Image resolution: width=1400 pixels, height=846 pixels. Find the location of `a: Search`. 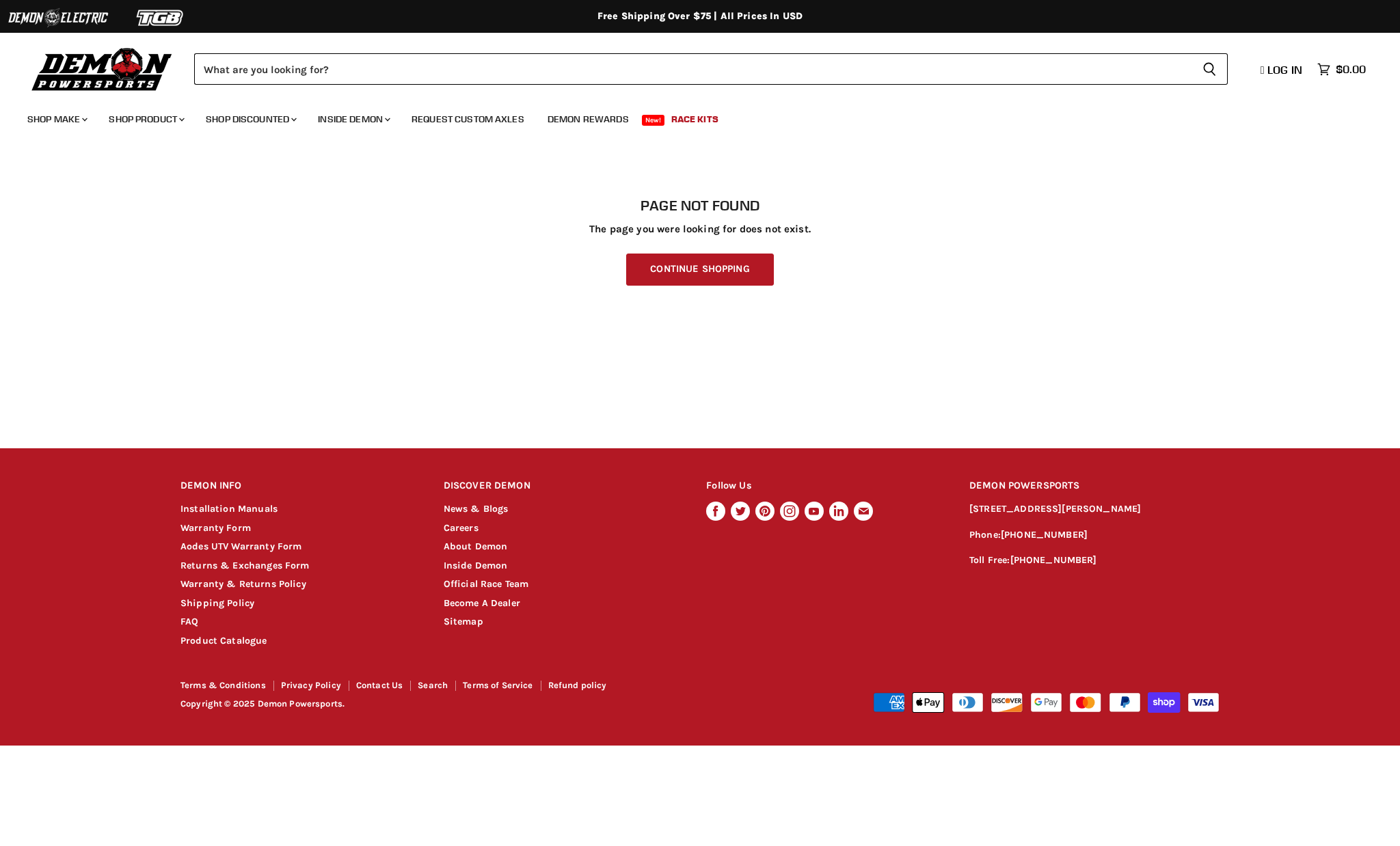

a: Search is located at coordinates (433, 685).